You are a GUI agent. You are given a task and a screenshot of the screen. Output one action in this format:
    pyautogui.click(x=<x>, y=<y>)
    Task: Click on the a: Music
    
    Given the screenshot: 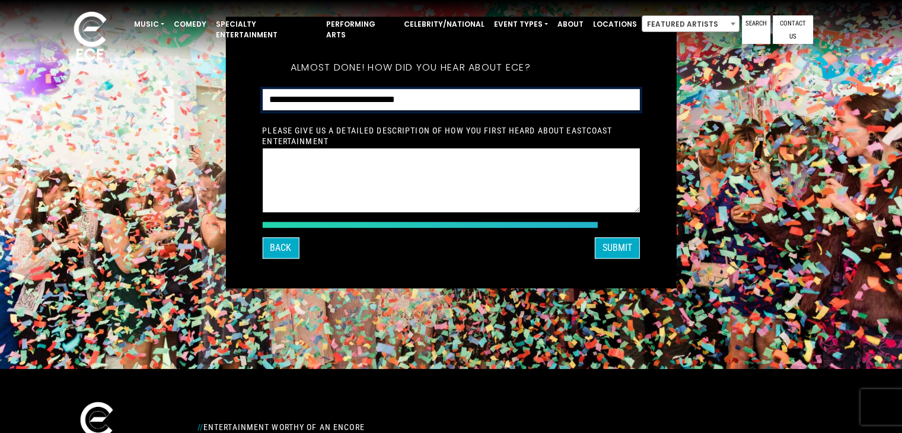 What is the action you would take?
    pyautogui.click(x=149, y=24)
    